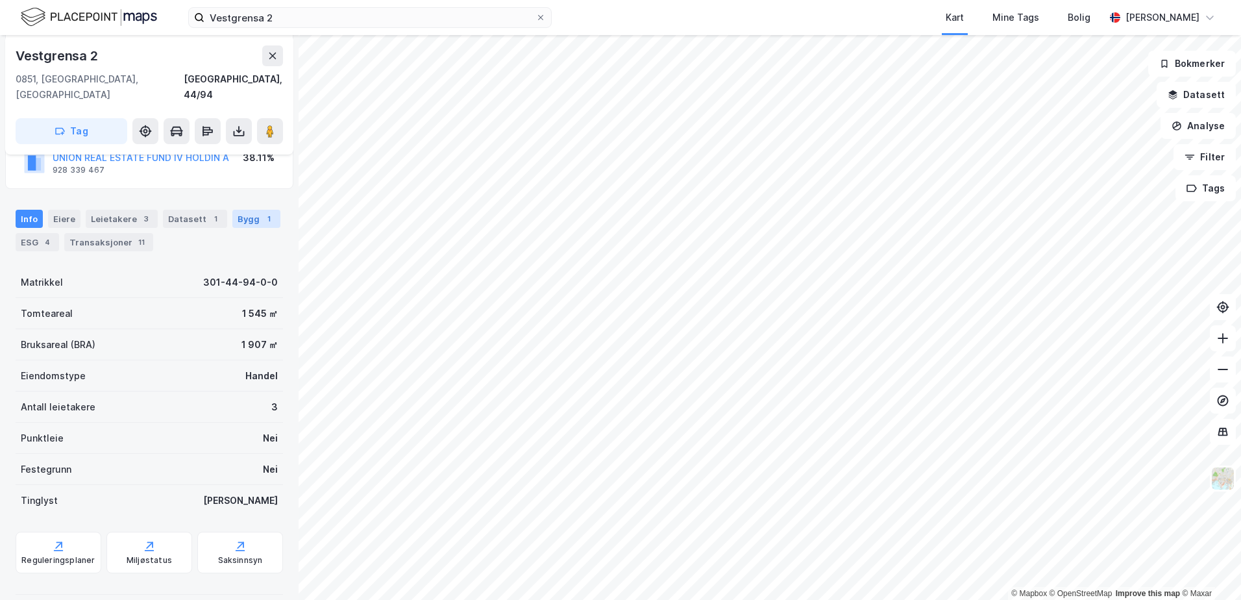  I want to click on div: Vestgrensa 2, so click(58, 56).